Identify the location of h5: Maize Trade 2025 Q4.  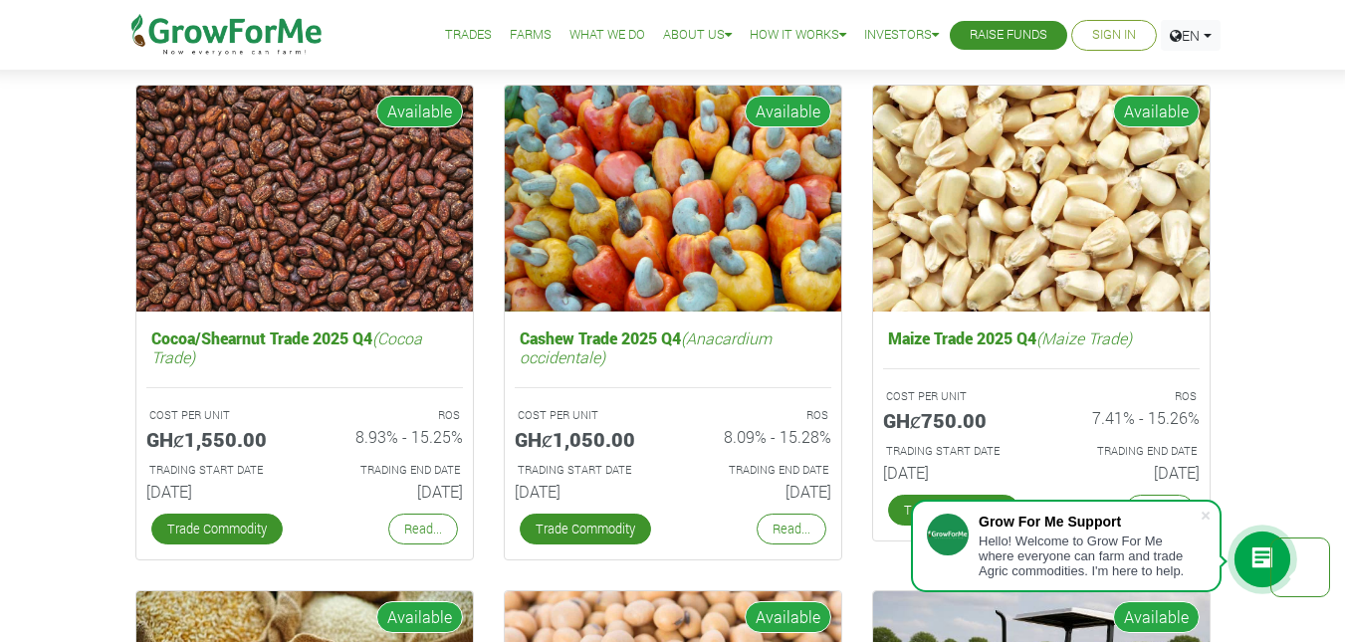
(1041, 337).